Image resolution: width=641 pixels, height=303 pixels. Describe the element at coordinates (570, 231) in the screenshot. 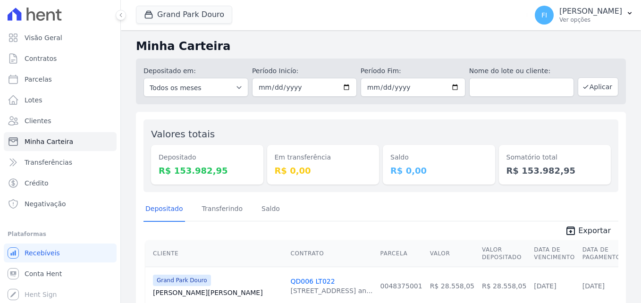

I see `i: unarchive` at that location.